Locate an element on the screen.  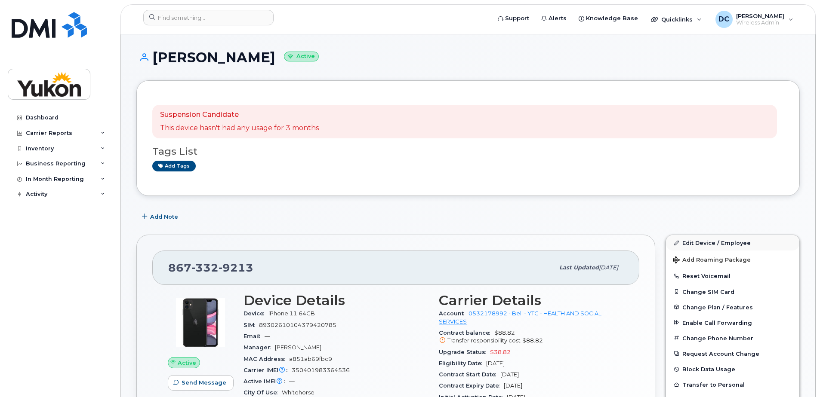
span: Manager is located at coordinates (259, 348).